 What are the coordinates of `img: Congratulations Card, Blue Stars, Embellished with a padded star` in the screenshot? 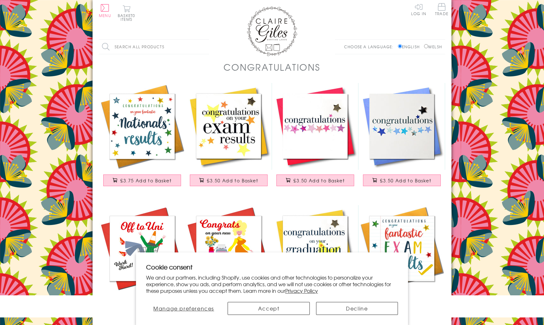 It's located at (402, 126).